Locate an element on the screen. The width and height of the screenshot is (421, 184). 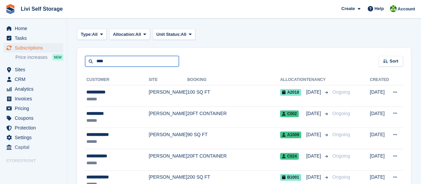
span: Invoices is located at coordinates (35, 99).